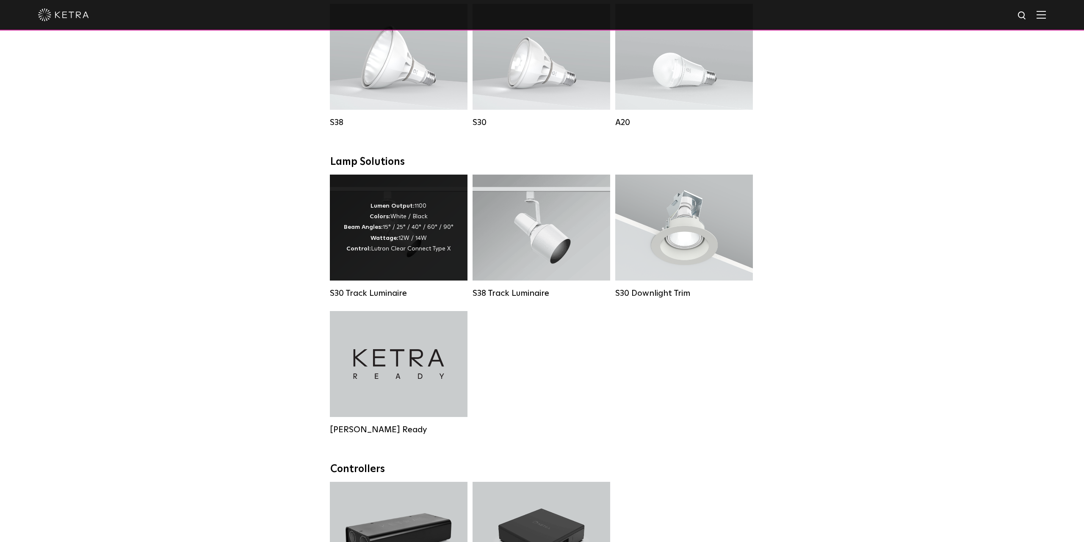 Image resolution: width=1084 pixels, height=542 pixels. I want to click on div: S38 Track Luminaire, so click(541, 293).